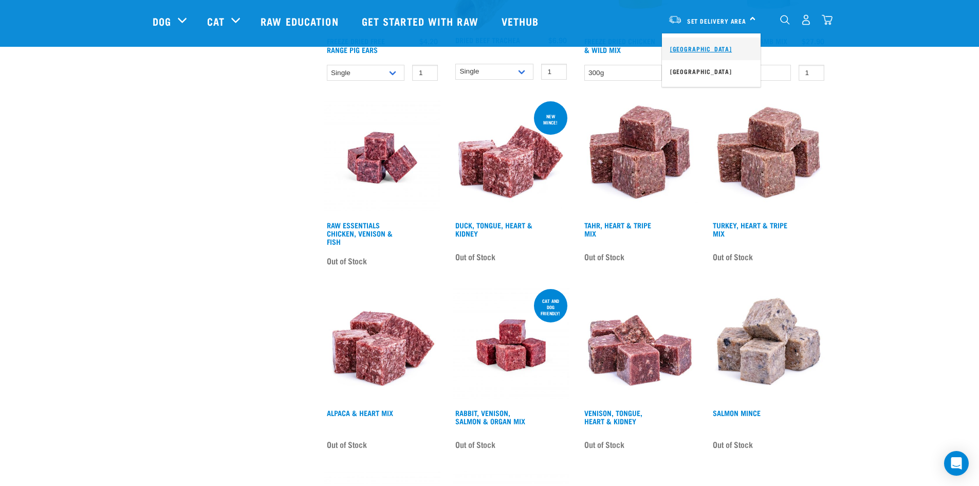 The width and height of the screenshot is (979, 486). I want to click on div: new mince!, so click(550, 119).